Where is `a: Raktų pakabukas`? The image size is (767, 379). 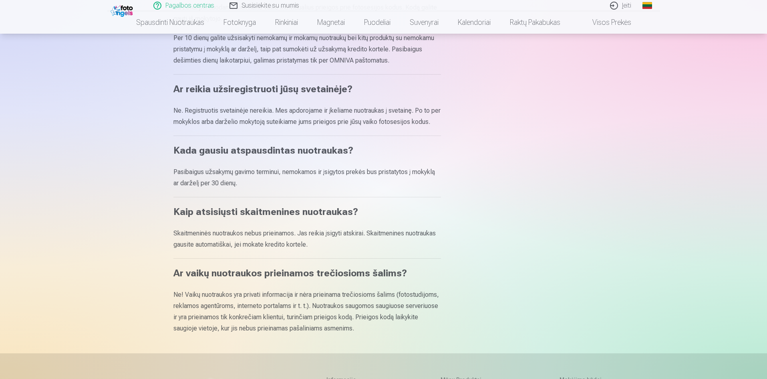
a: Raktų pakabukas is located at coordinates (535, 22).